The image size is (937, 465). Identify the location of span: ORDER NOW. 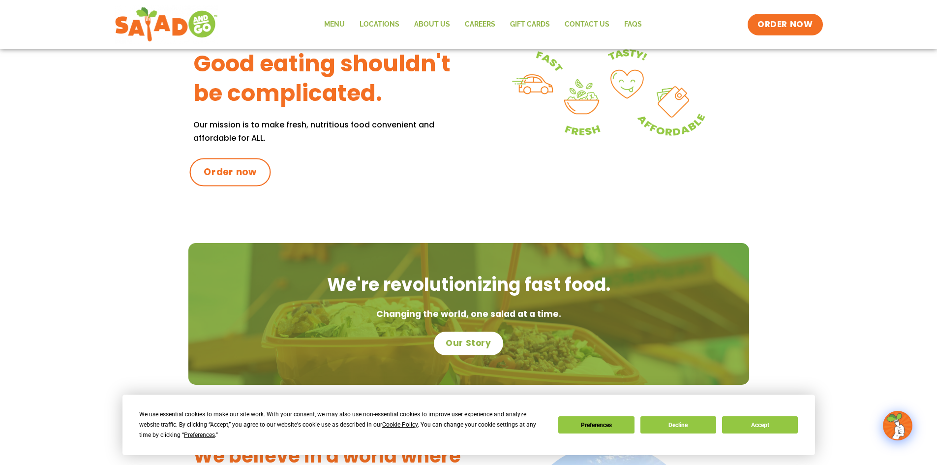
(785, 25).